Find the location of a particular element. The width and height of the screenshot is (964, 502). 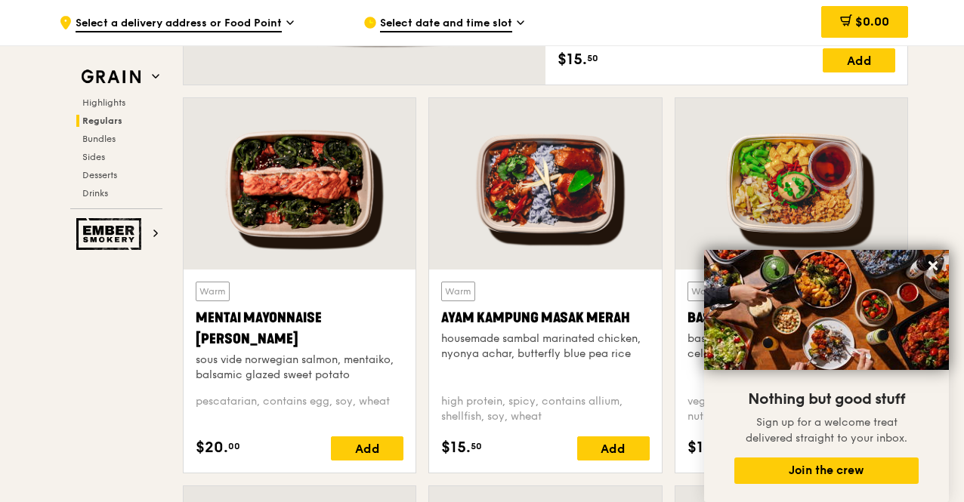

span: Drinks is located at coordinates (95, 193).